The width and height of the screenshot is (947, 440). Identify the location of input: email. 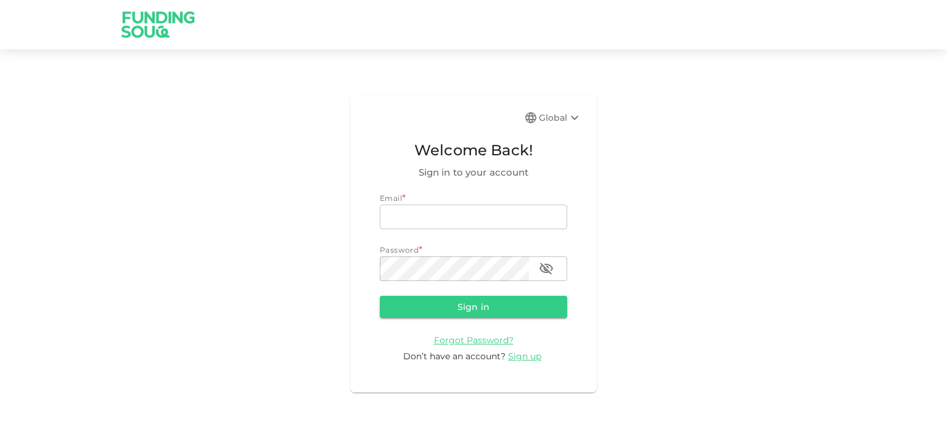
(473, 217).